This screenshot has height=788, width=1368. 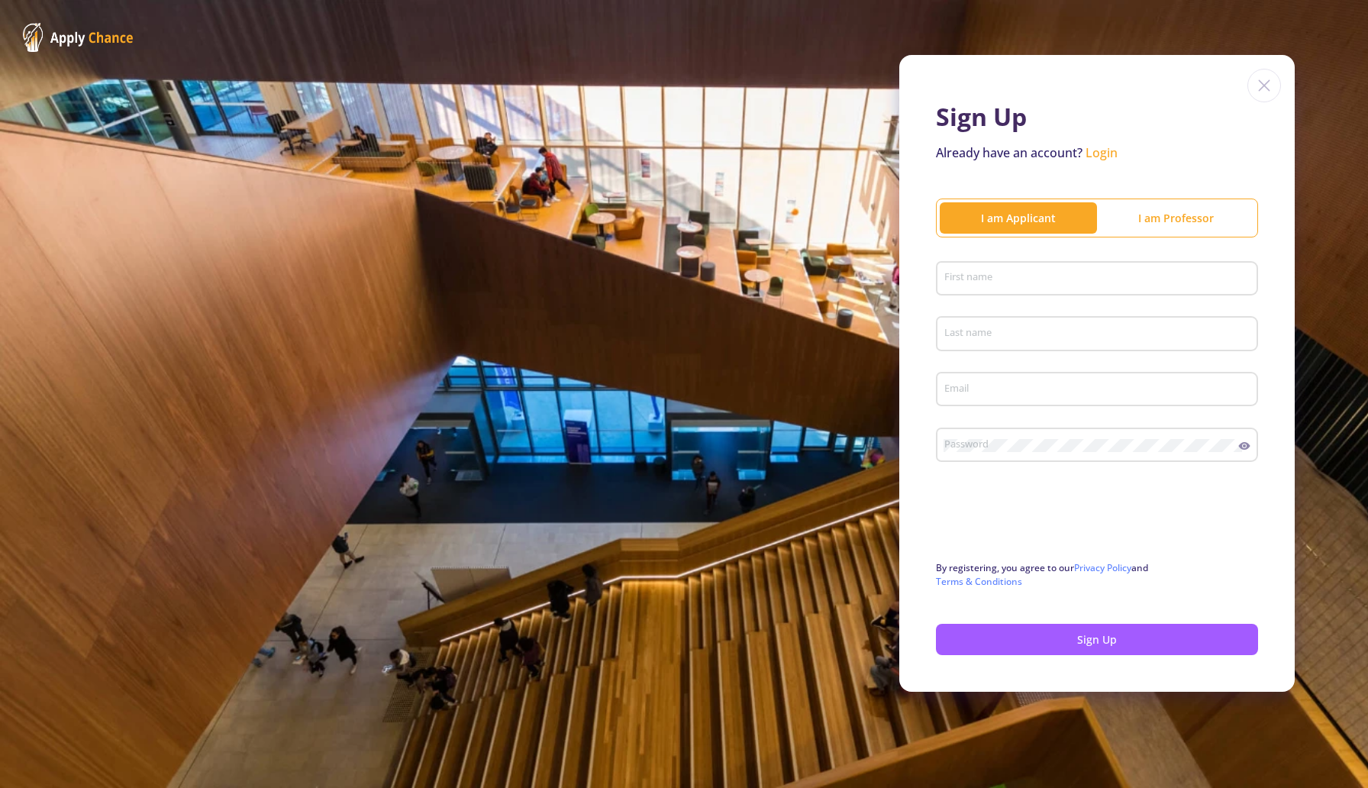 What do you see at coordinates (1175, 217) in the screenshot?
I see `div: I am Professor` at bounding box center [1175, 217].